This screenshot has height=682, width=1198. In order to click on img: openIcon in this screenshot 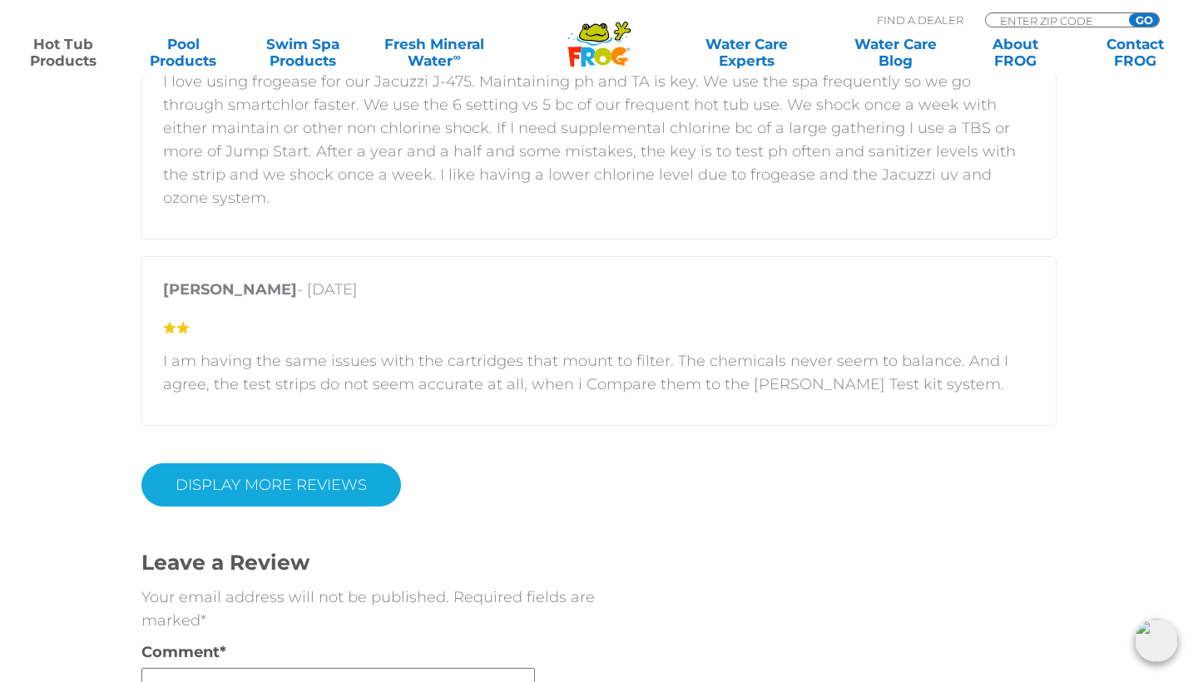, I will do `click(1156, 641)`.